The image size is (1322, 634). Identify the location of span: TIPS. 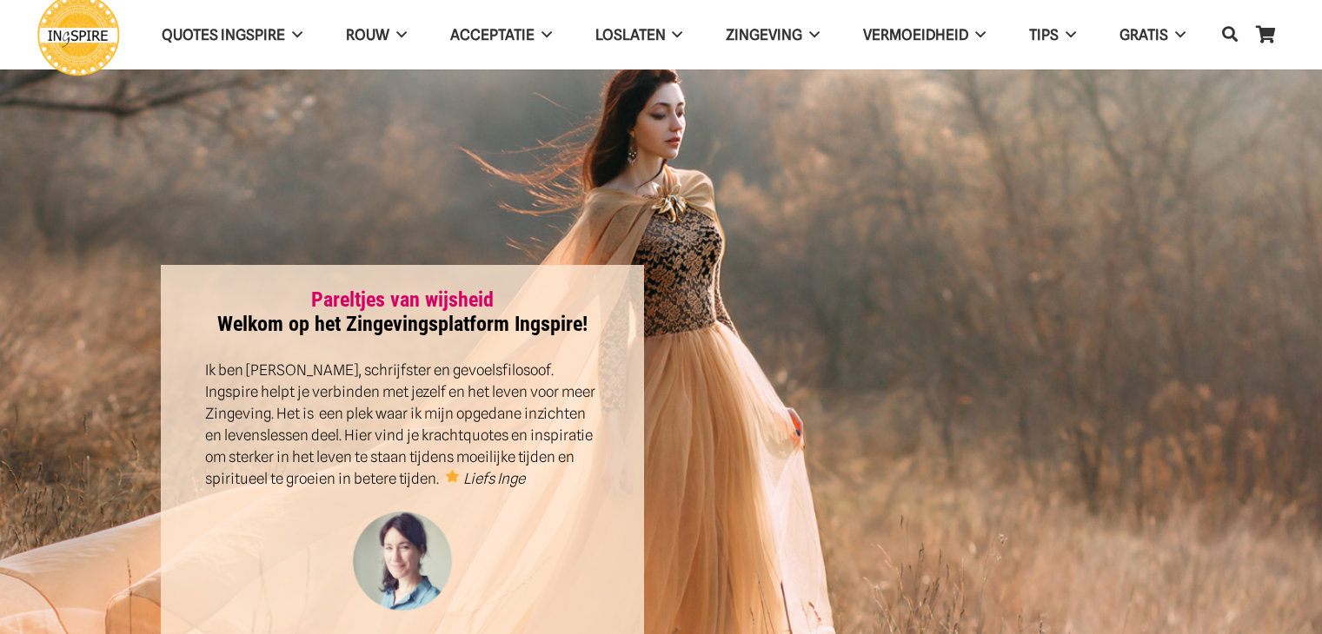
(1044, 35).